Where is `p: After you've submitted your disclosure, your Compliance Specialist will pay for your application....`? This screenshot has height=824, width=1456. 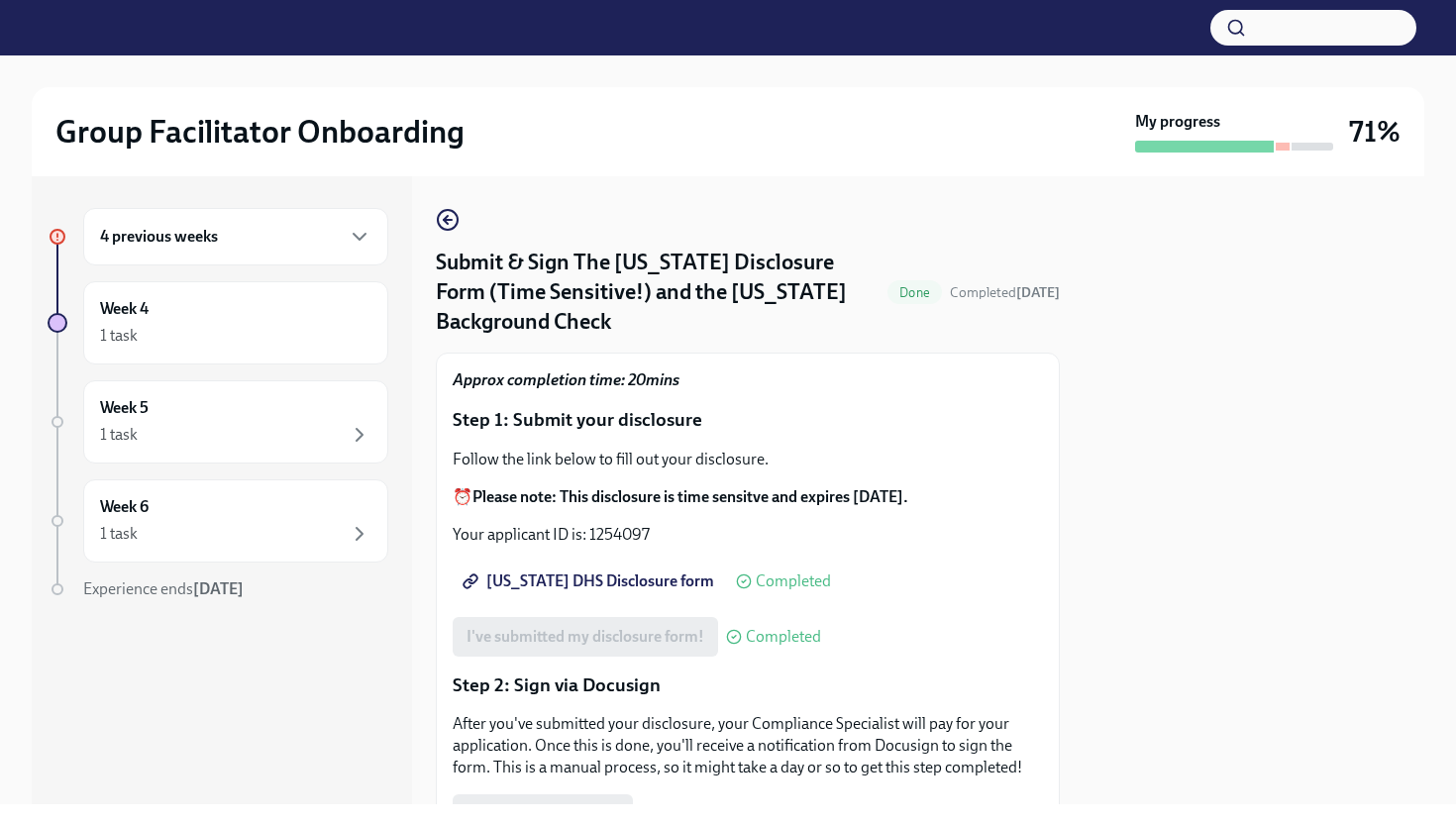
p: After you've submitted your disclosure, your Compliance Specialist will pay for your application.... is located at coordinates (747, 745).